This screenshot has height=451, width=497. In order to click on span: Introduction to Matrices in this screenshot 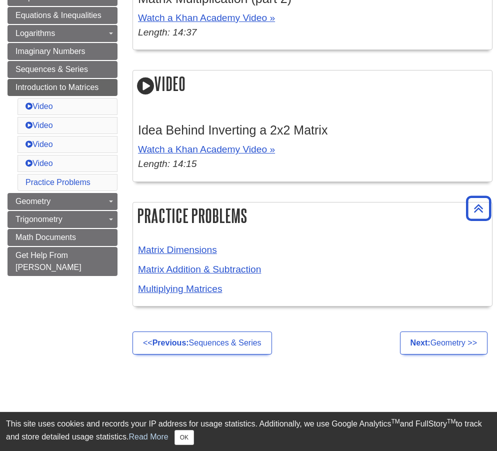, I will do `click(57, 87)`.